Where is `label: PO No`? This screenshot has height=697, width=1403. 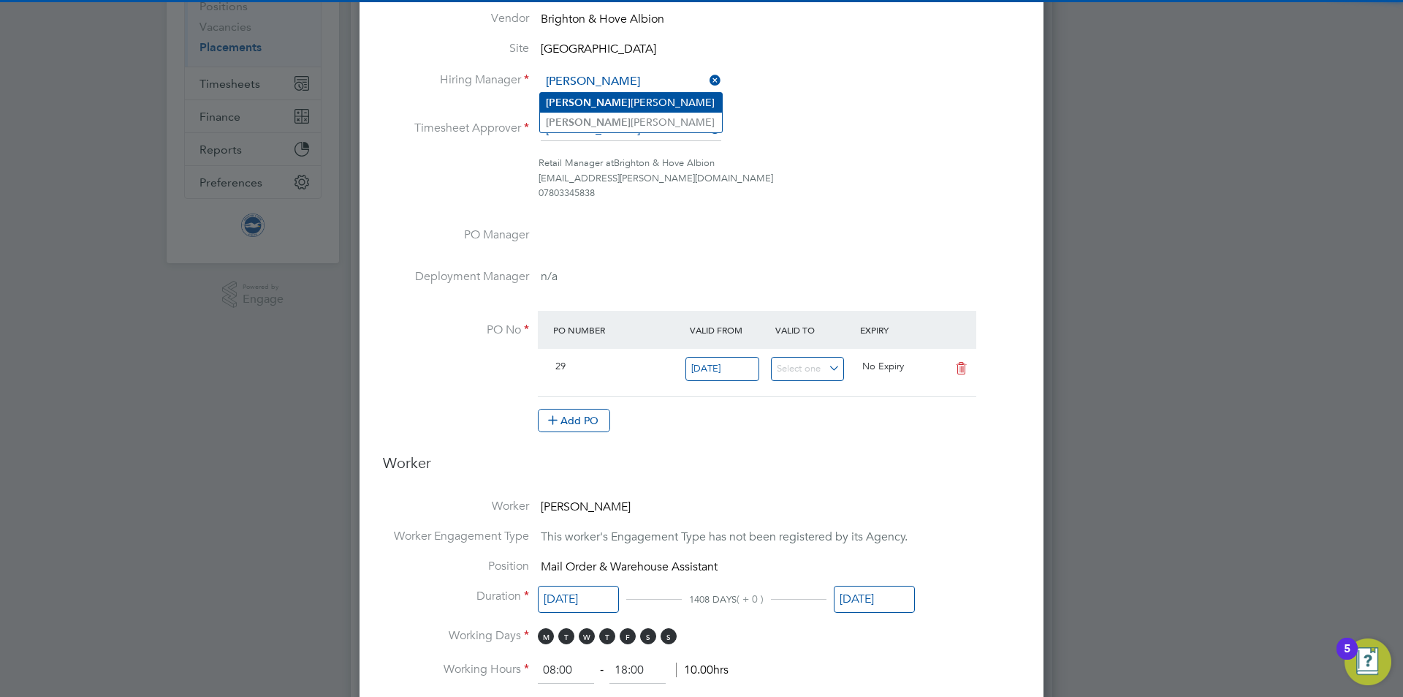 label: PO No is located at coordinates (456, 330).